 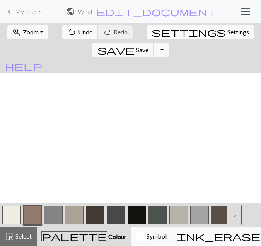 What do you see at coordinates (23, 236) in the screenshot?
I see `span: Select` at bounding box center [23, 236].